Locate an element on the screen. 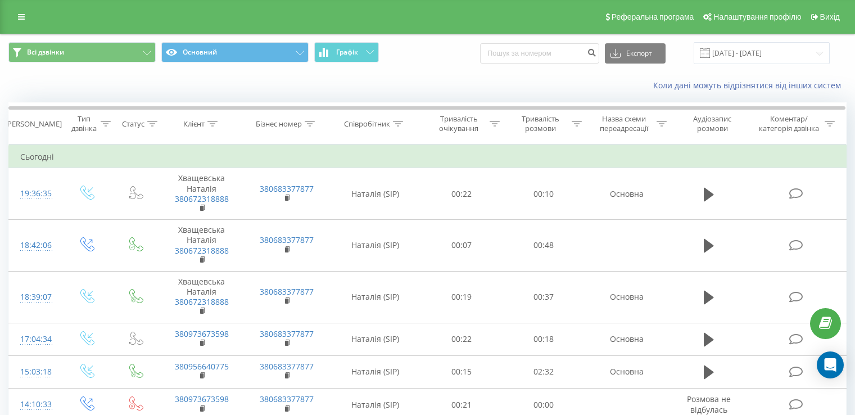 The height and width of the screenshot is (415, 855). div: Бізнес номер is located at coordinates (279, 124).